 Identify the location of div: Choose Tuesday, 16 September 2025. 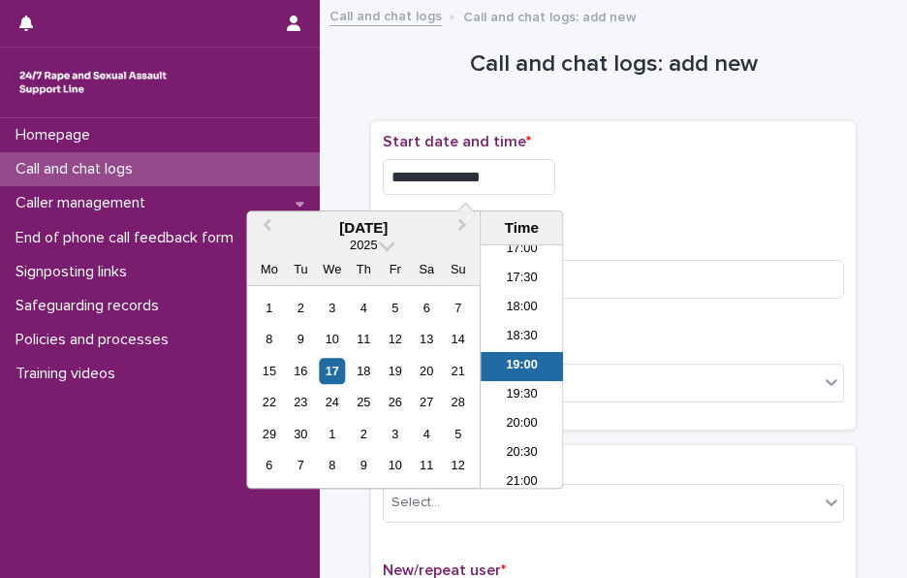
(300, 370).